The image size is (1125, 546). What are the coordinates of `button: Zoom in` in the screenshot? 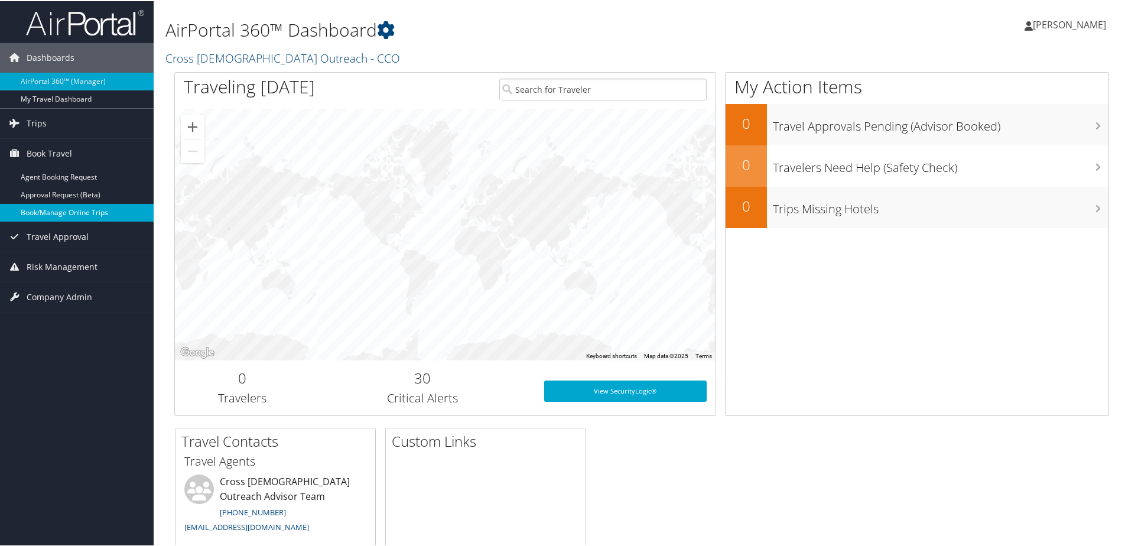 It's located at (193, 126).